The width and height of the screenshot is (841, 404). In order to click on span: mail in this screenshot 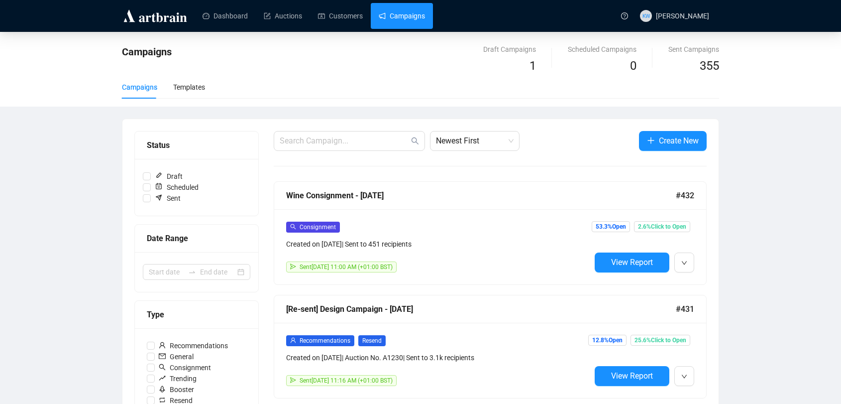, I will do `click(162, 356)`.